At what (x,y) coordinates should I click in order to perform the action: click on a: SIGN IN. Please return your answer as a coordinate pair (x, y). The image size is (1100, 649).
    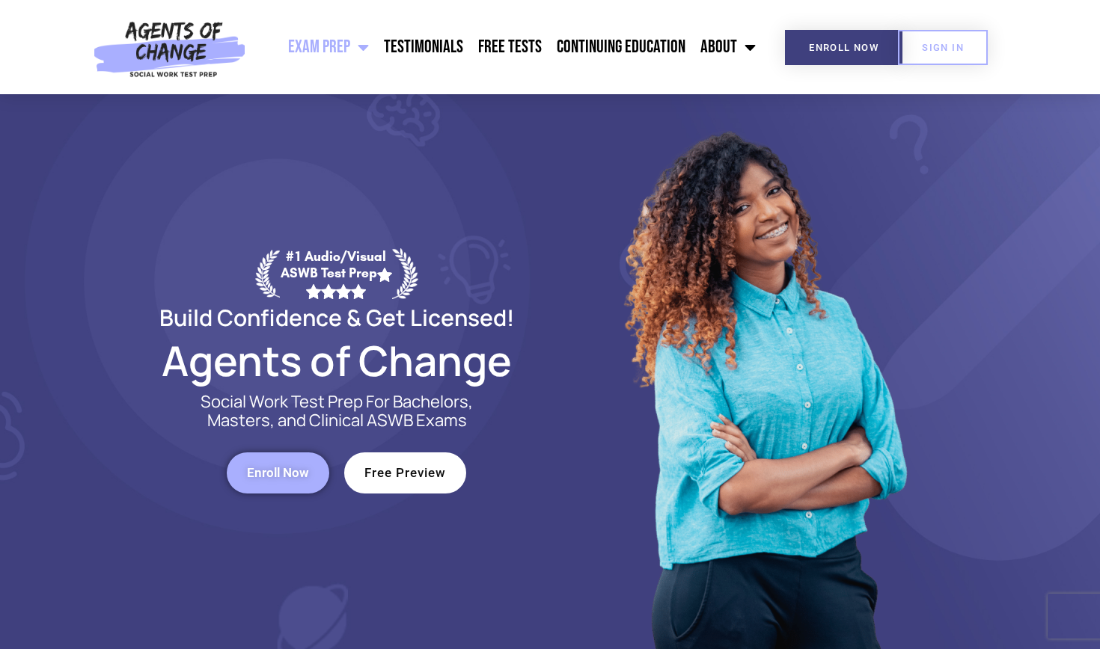
    Looking at the image, I should click on (943, 47).